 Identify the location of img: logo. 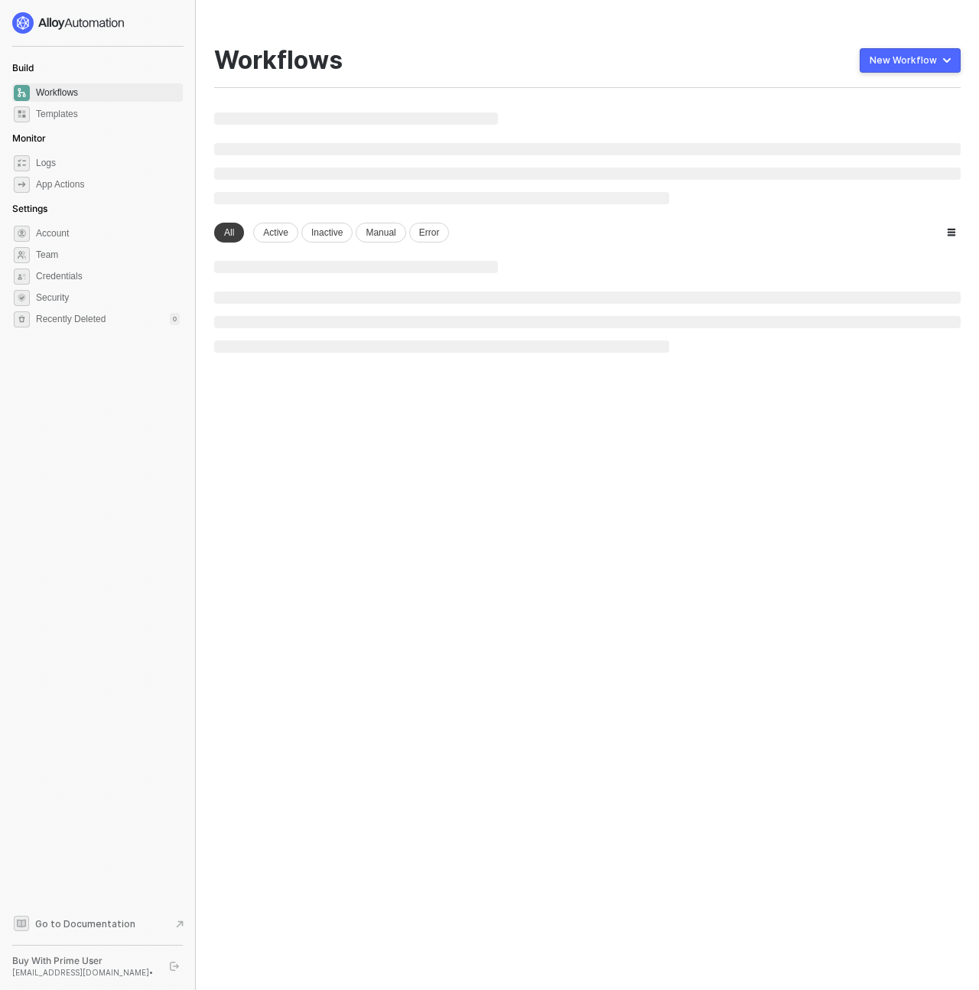
(69, 23).